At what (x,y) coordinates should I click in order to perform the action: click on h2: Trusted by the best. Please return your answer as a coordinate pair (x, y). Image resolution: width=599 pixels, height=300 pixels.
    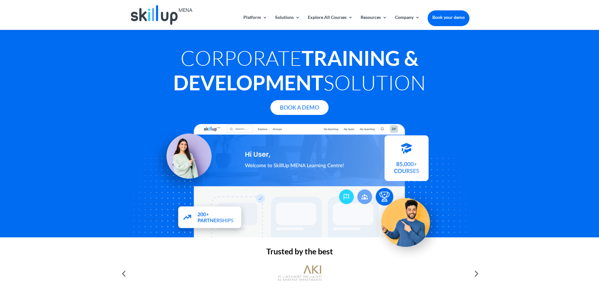
    Looking at the image, I should click on (300, 253).